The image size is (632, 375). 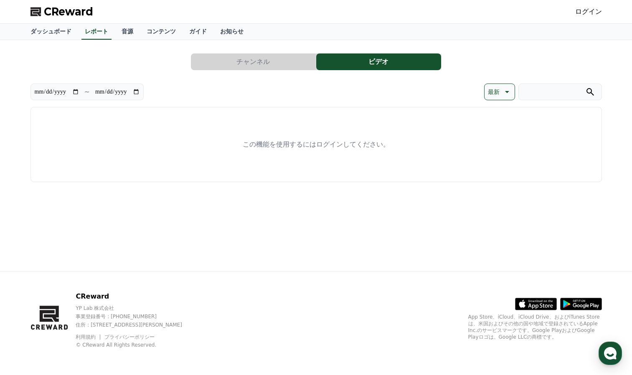 What do you see at coordinates (378, 62) in the screenshot?
I see `button: ビデオ` at bounding box center [378, 62].